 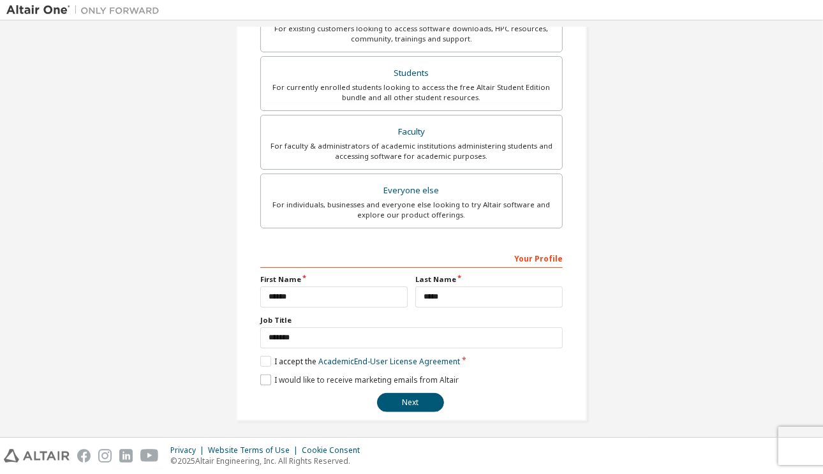 What do you see at coordinates (189, 451) in the screenshot?
I see `div: Privacy` at bounding box center [189, 451].